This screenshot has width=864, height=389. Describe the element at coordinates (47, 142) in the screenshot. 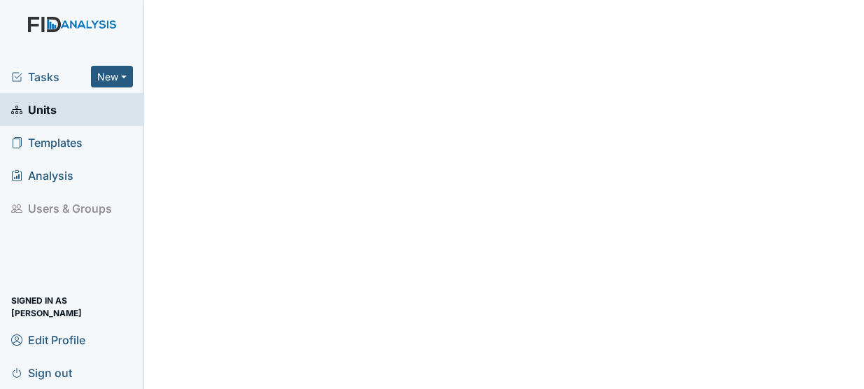

I see `span: Templates` at that location.